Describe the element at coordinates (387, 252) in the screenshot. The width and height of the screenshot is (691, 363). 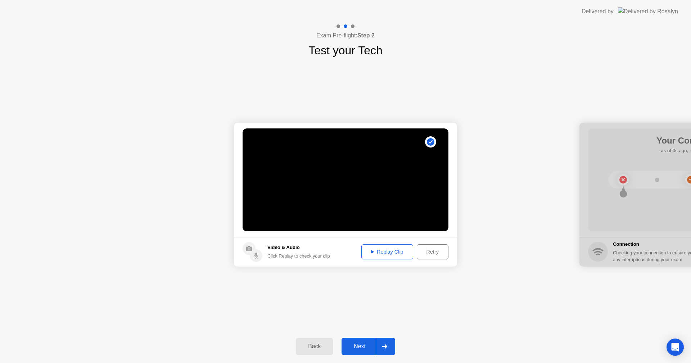
I see `button: Replay Clip` at that location.